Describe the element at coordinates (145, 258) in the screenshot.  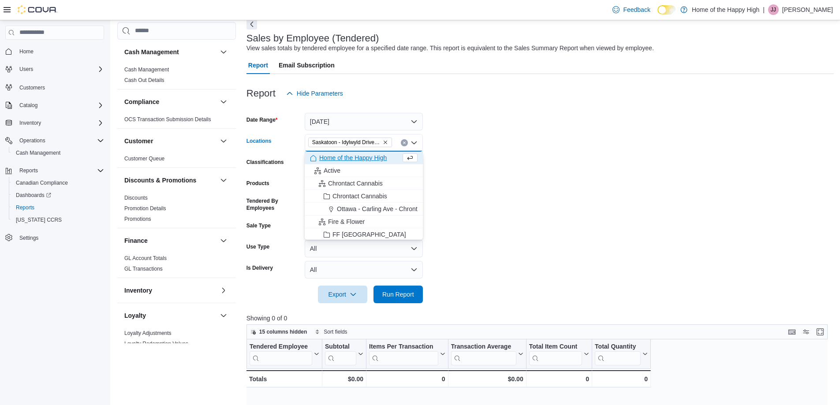
I see `span: GL Account Totals` at that location.